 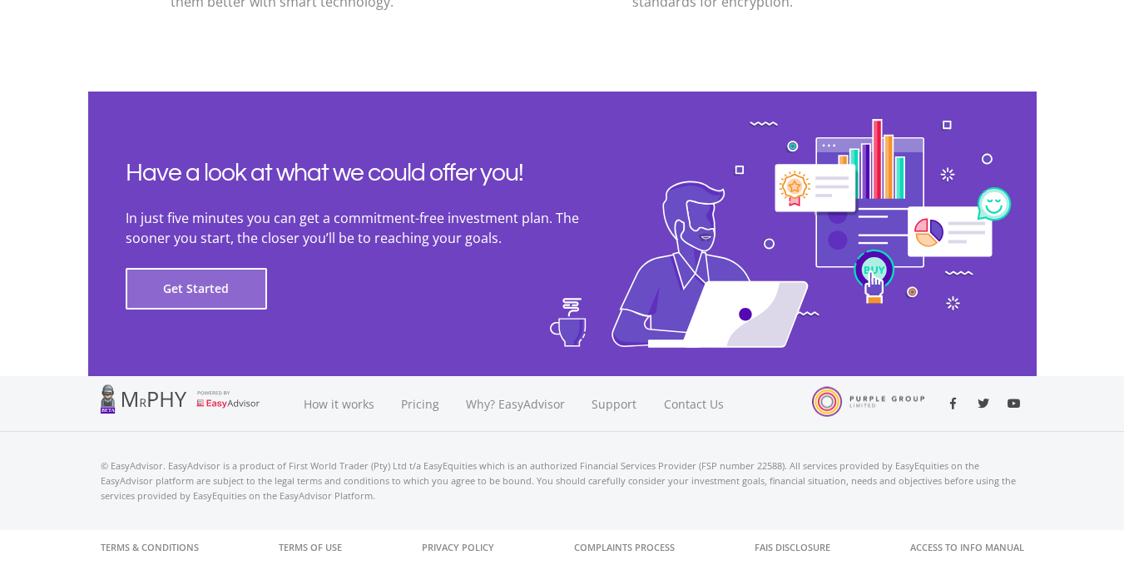 What do you see at coordinates (695, 404) in the screenshot?
I see `a: Contact Us` at bounding box center [695, 404].